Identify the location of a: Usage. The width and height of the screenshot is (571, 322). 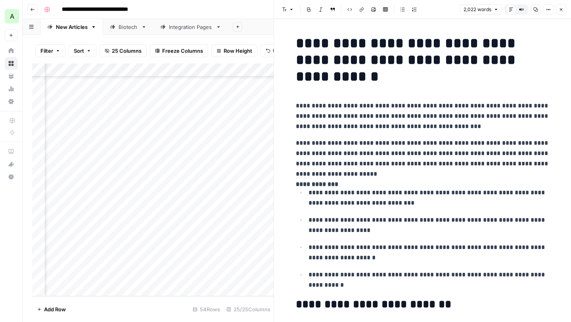
(11, 89).